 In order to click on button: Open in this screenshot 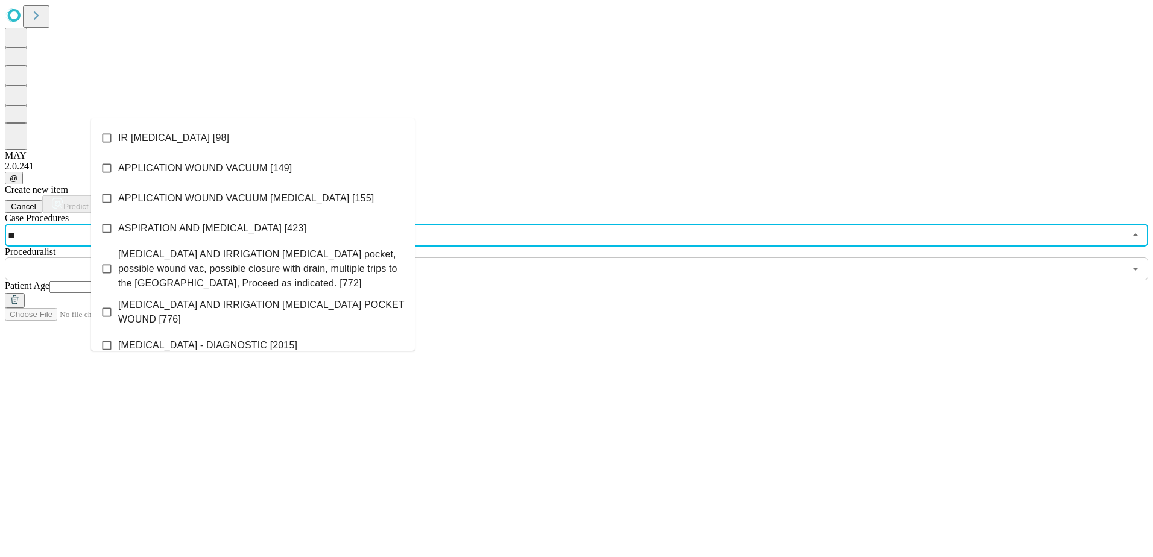, I will do `click(1135, 269)`.